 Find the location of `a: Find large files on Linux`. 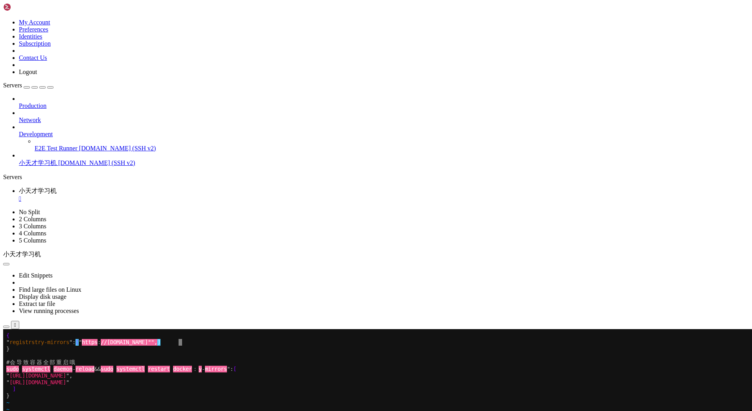

a: Find large files on Linux is located at coordinates (50, 289).